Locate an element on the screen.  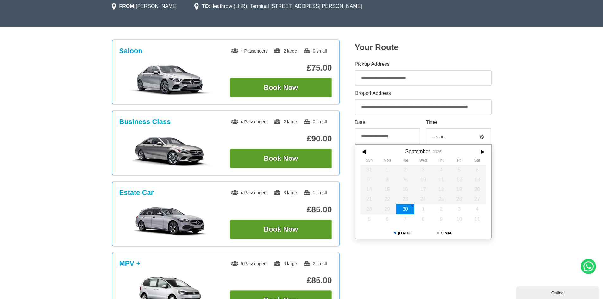
p: £75.00 is located at coordinates (281, 68).